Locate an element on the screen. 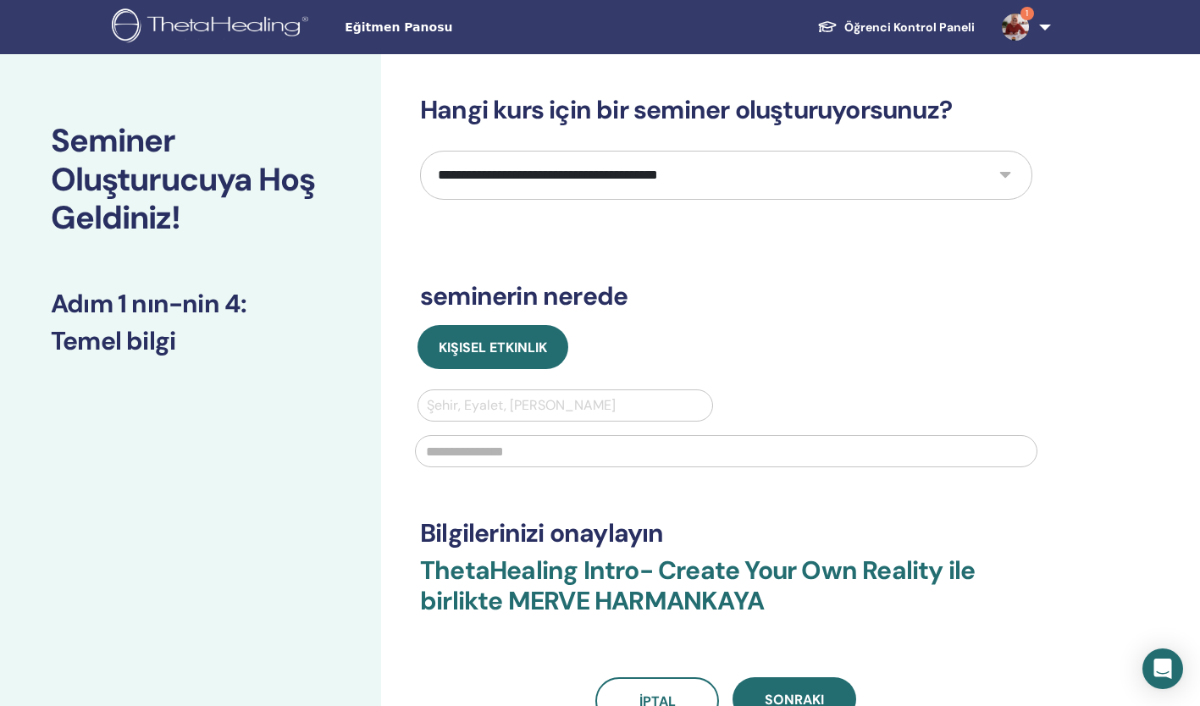  h3: Temel bilgi is located at coordinates (190, 341).